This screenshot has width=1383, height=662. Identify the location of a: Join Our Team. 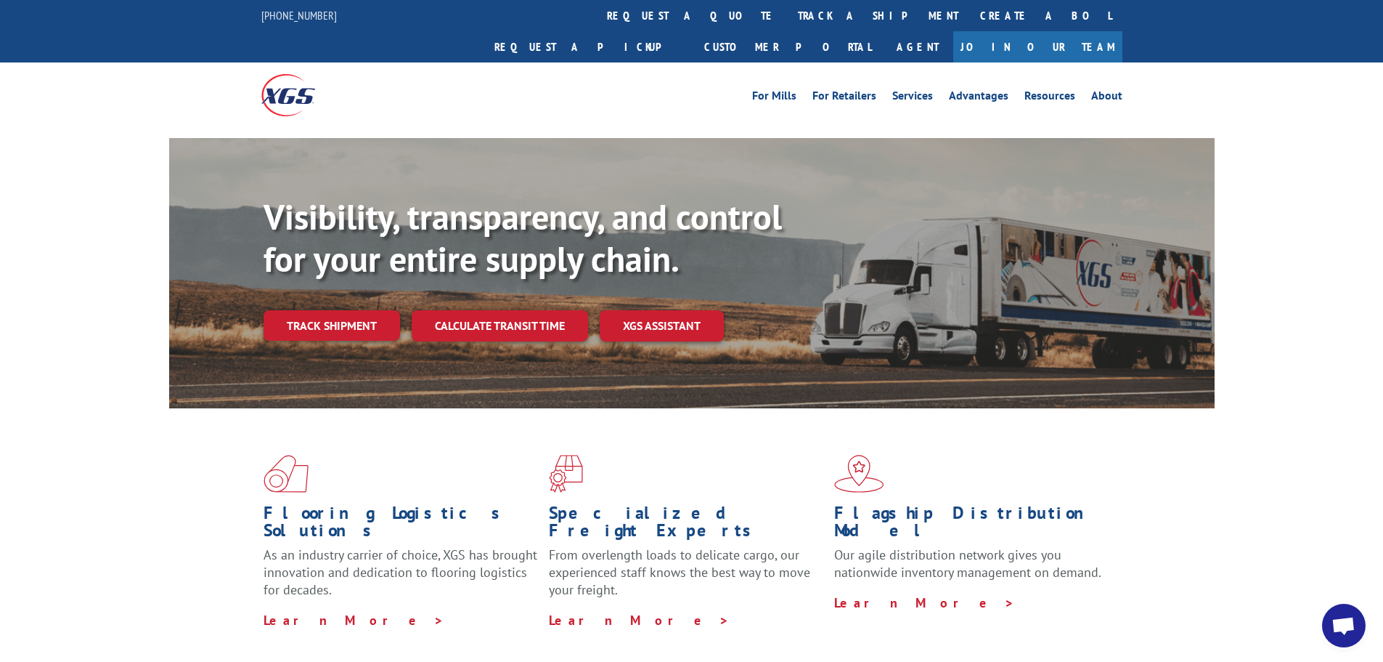
(1038, 46).